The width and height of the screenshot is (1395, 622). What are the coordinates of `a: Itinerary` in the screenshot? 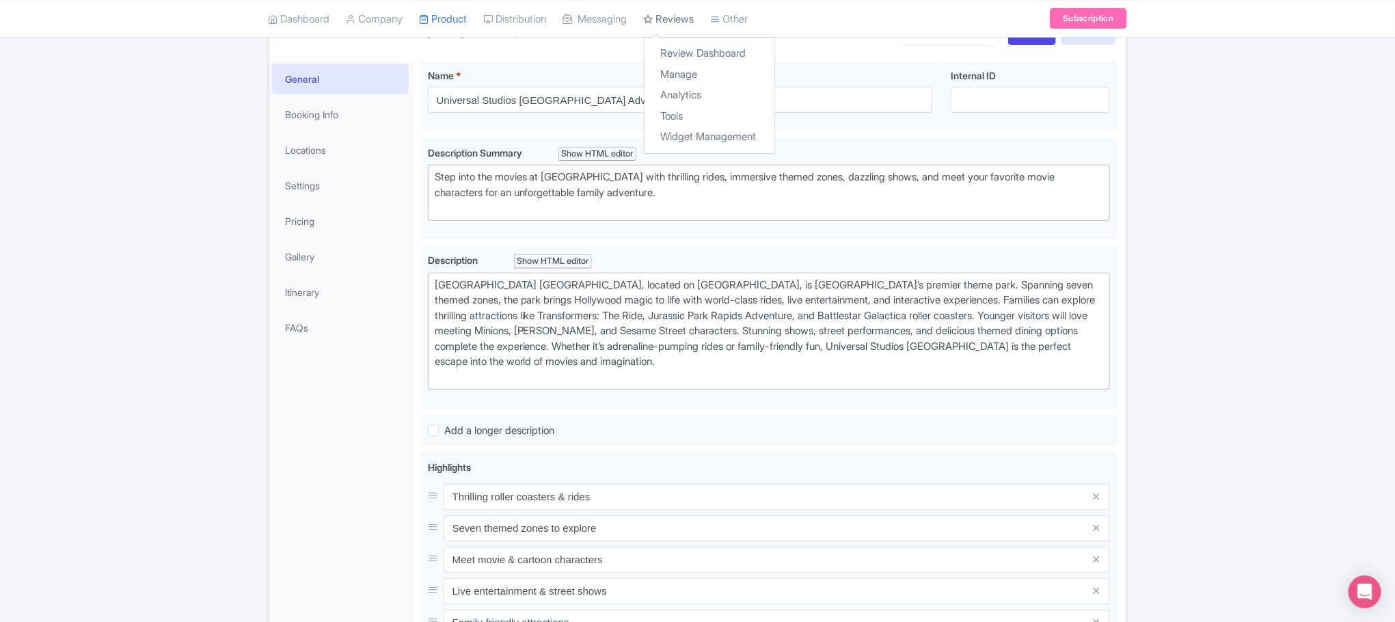 It's located at (340, 292).